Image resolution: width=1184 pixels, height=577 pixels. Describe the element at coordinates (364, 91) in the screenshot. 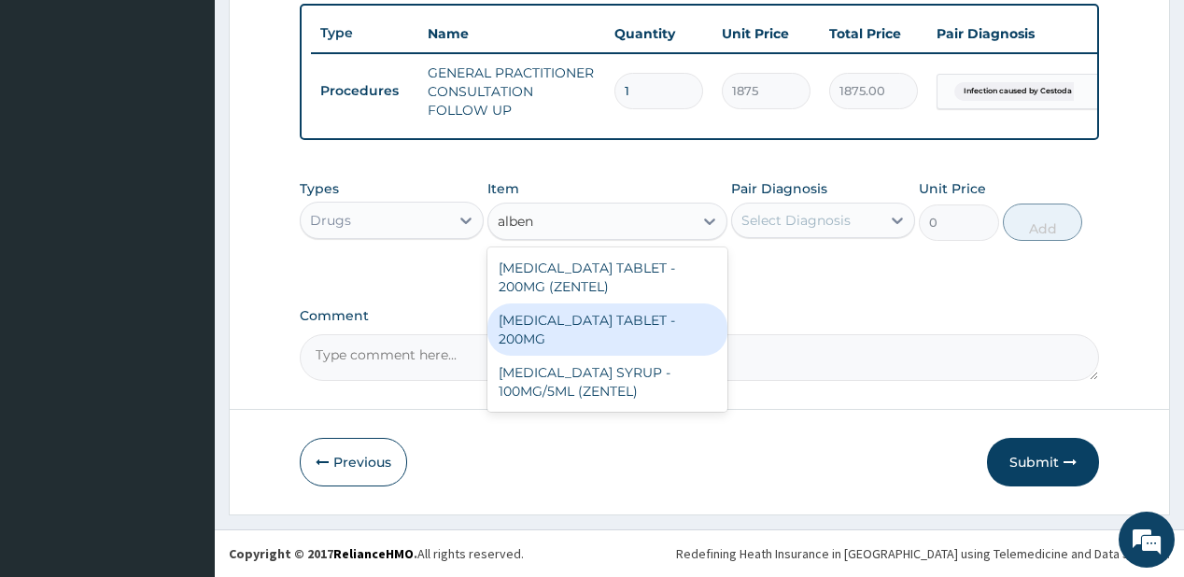

I see `td: Procedures` at that location.